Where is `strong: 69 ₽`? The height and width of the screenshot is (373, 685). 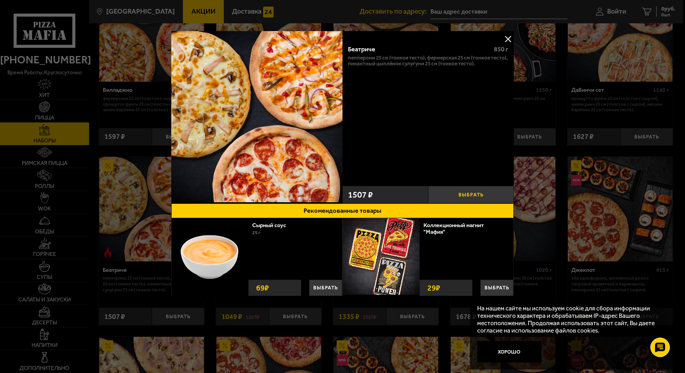 strong: 69 ₽ is located at coordinates (262, 288).